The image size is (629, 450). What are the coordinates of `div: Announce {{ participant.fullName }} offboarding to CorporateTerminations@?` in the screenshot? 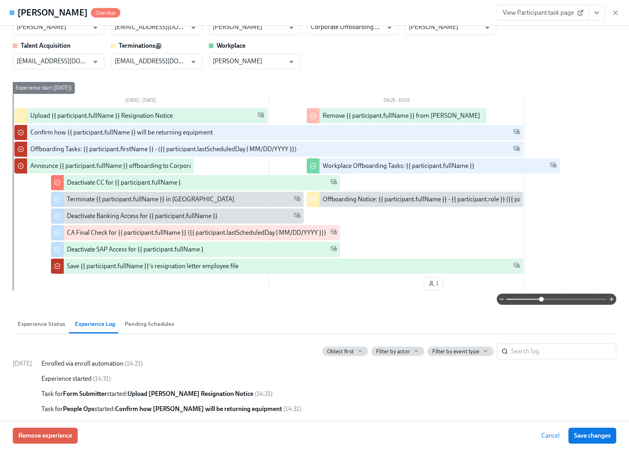 It's located at (136, 166).